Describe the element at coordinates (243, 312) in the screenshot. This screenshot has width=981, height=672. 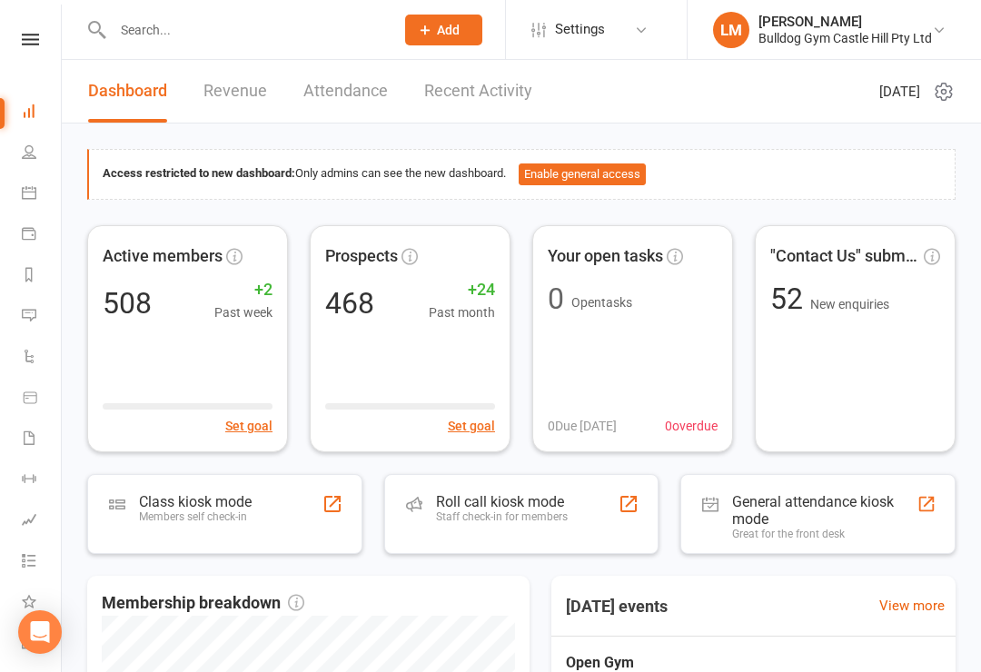
I see `span: Past week` at that location.